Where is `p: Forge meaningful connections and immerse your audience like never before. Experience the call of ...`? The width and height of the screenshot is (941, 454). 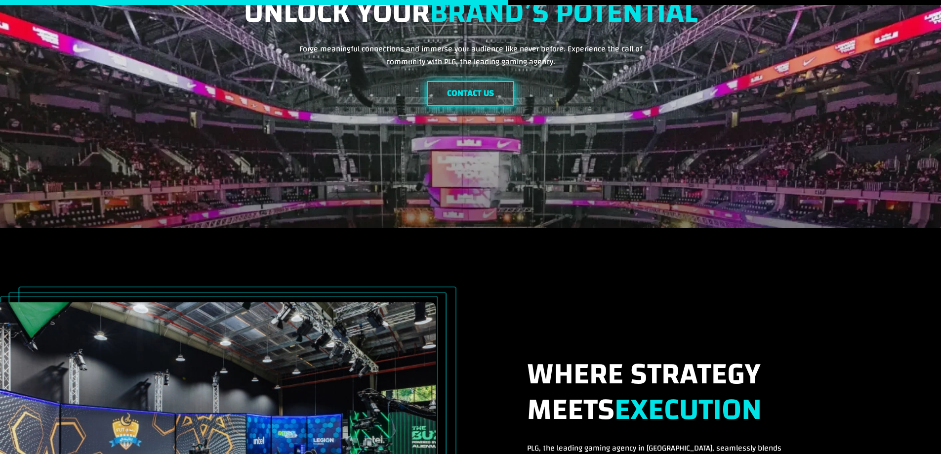 p: Forge meaningful connections and immerse your audience like never before. Experience the call of ... is located at coordinates (471, 55).